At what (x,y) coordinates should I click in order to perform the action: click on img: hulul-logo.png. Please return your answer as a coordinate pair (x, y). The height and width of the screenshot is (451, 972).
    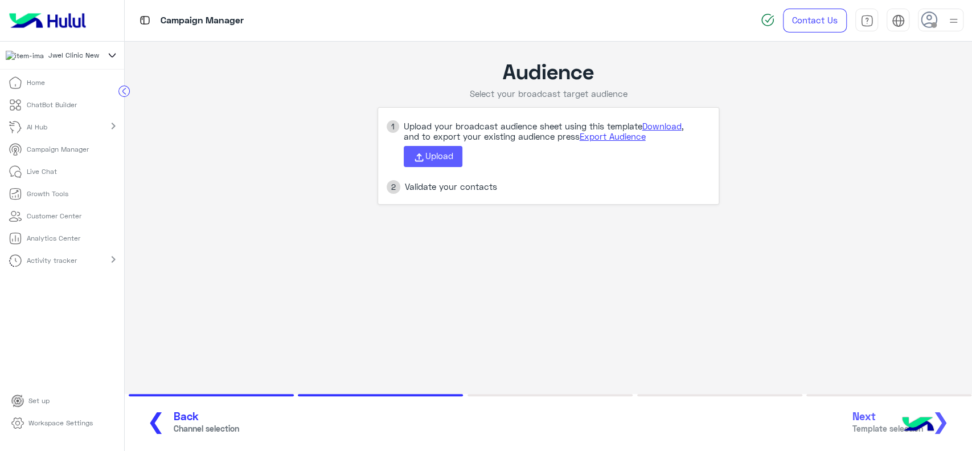
    Looking at the image, I should click on (918, 425).